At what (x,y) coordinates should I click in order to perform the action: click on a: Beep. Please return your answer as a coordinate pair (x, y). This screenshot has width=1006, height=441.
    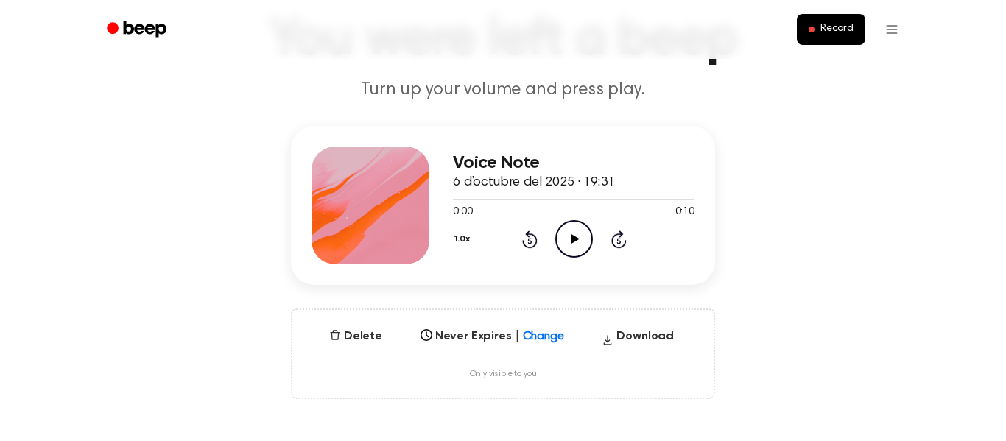
    Looking at the image, I should click on (138, 29).